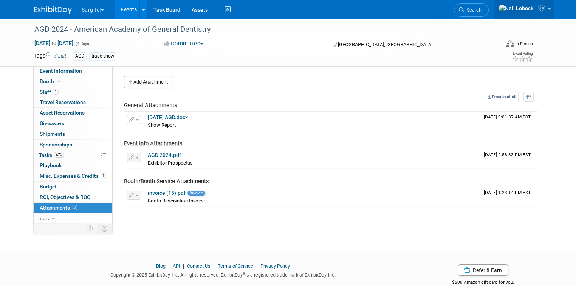 This screenshot has width=576, height=286. I want to click on a: Attachments3, so click(73, 208).